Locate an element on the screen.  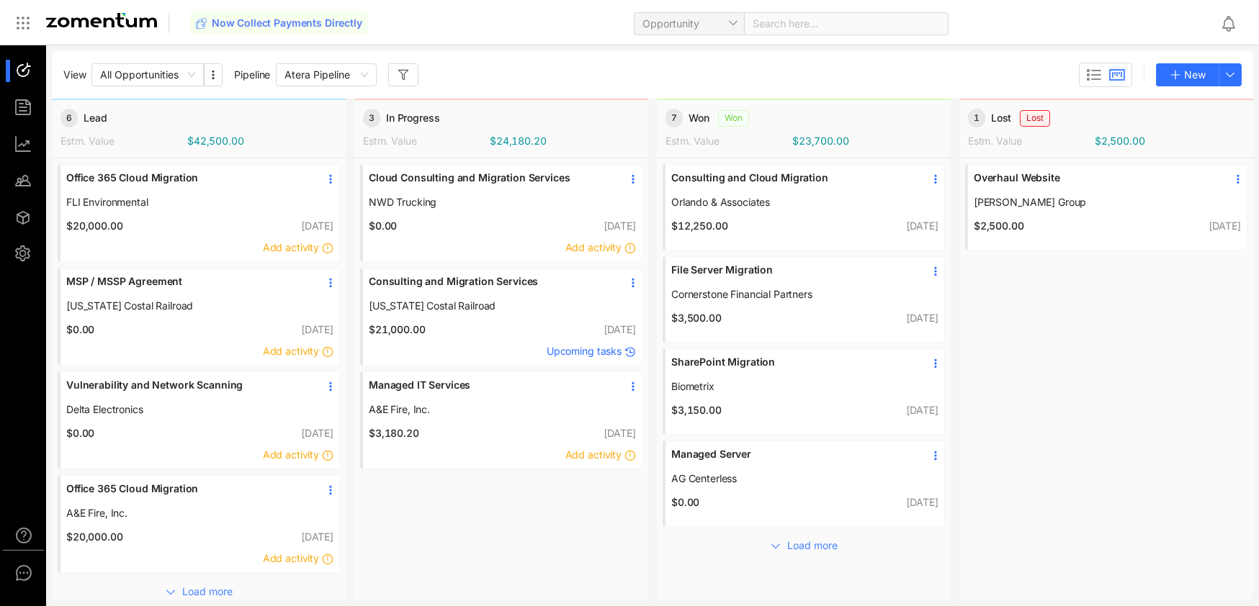
span: $21,000.00 is located at coordinates (394, 330).